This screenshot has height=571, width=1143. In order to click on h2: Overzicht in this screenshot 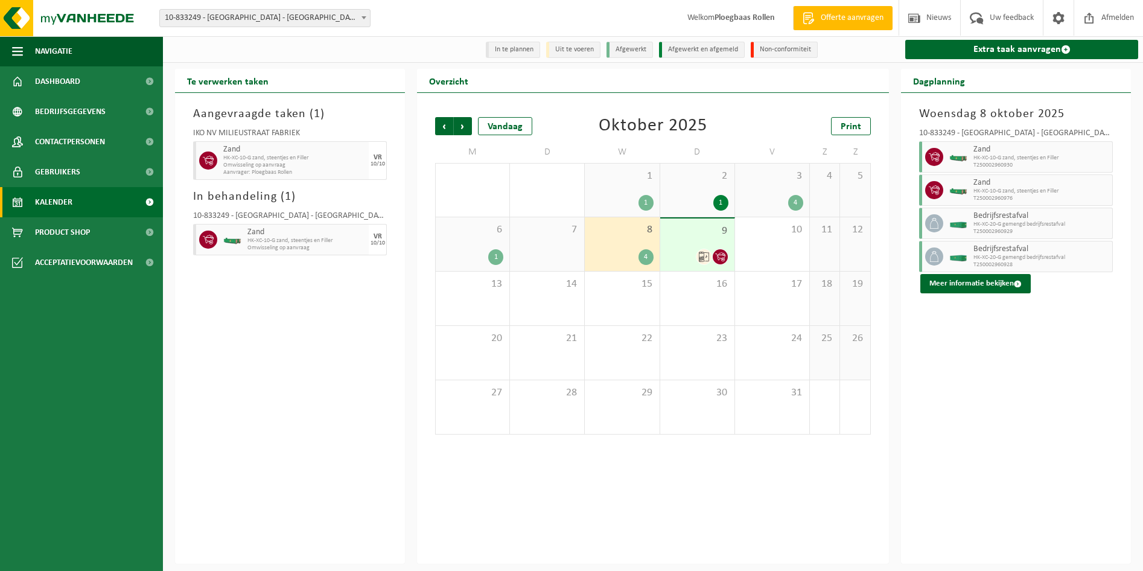, I will do `click(448, 80)`.